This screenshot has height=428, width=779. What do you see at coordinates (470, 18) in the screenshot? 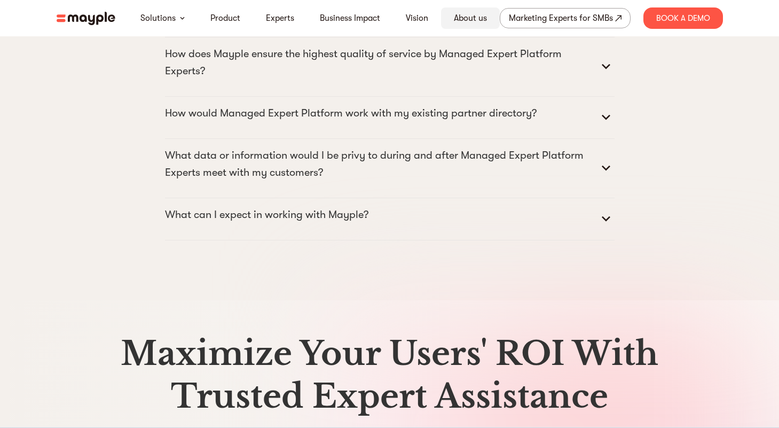
I see `a: About us` at bounding box center [470, 18].